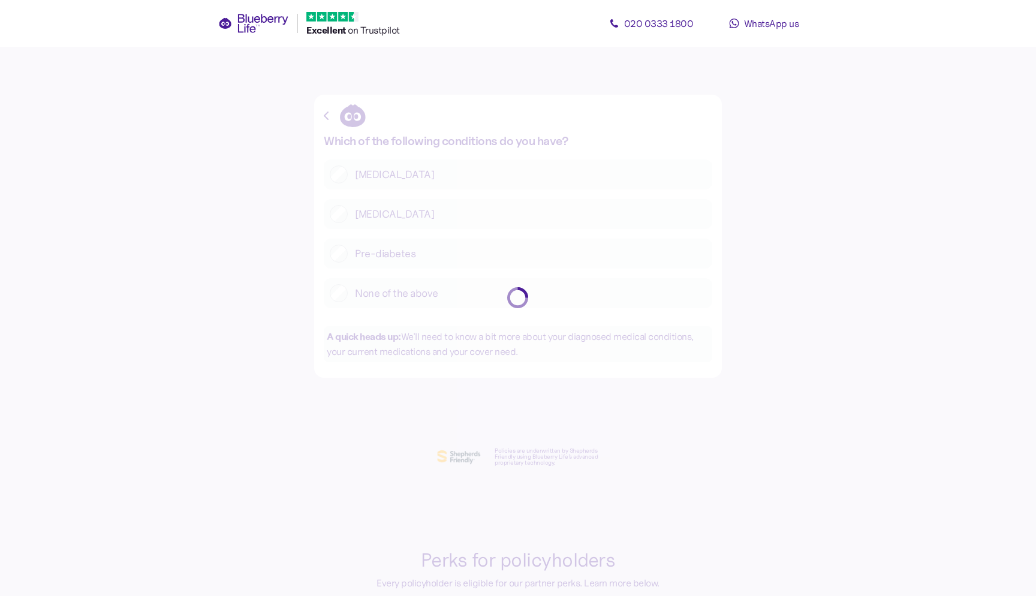 The width and height of the screenshot is (1036, 596). I want to click on a: 020 0333 1800, so click(651, 23).